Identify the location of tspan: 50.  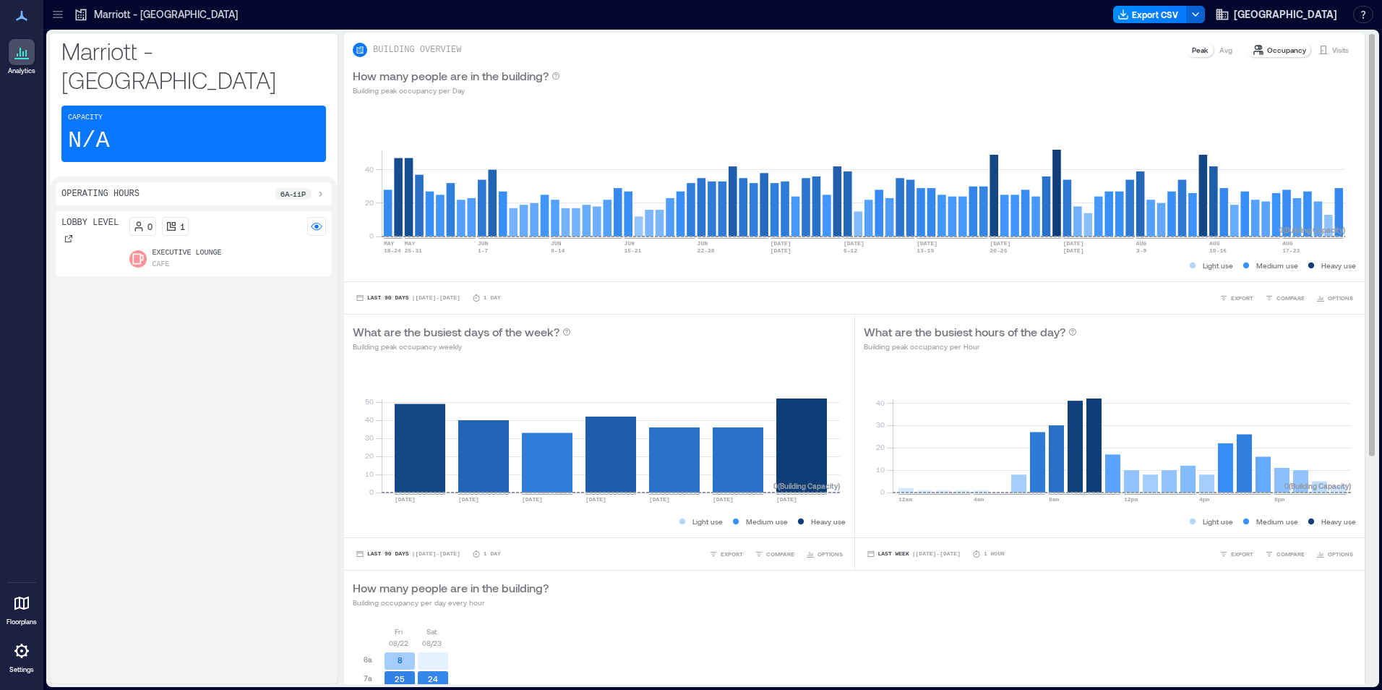
(369, 401).